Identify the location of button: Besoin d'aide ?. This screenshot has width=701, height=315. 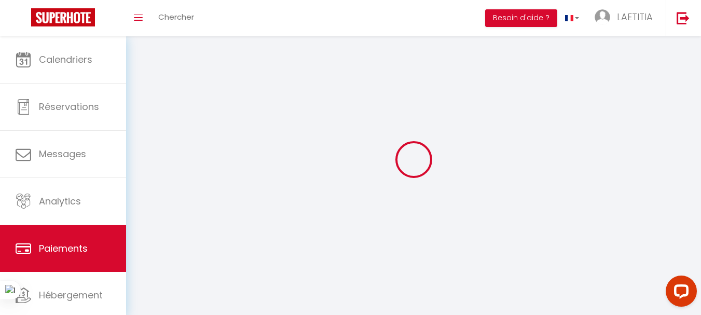
(521, 18).